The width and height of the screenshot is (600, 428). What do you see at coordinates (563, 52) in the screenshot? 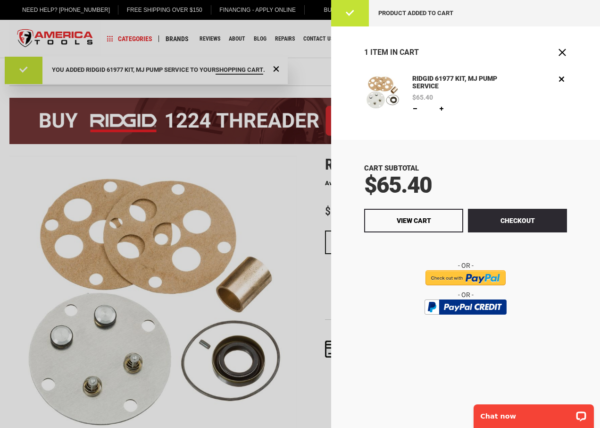
I see `button: Close` at bounding box center [563, 52].